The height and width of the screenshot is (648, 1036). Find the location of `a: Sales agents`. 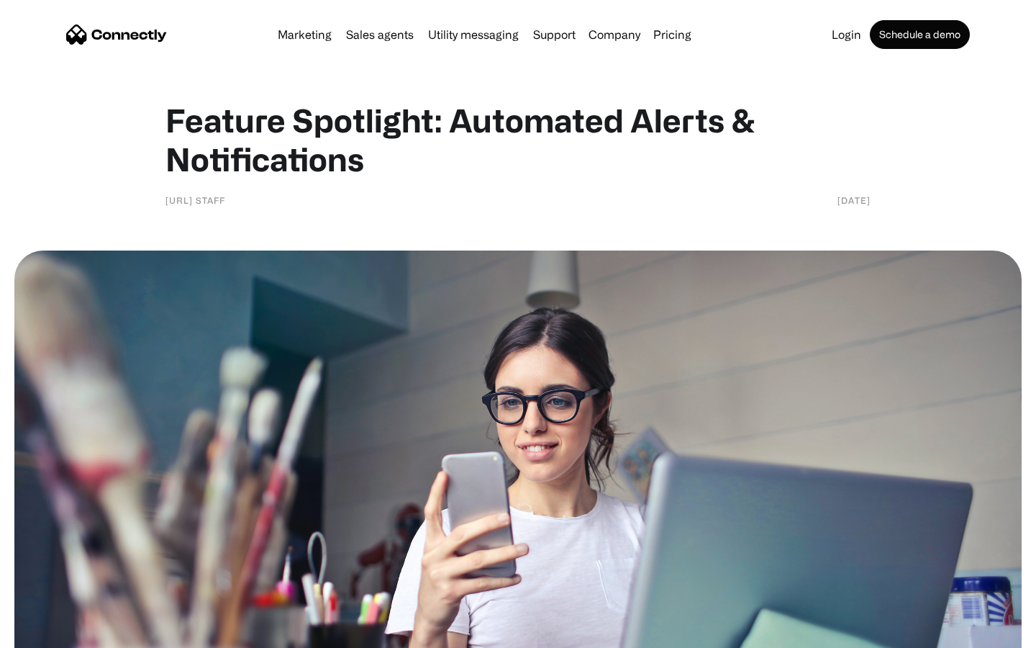

a: Sales agents is located at coordinates (380, 35).